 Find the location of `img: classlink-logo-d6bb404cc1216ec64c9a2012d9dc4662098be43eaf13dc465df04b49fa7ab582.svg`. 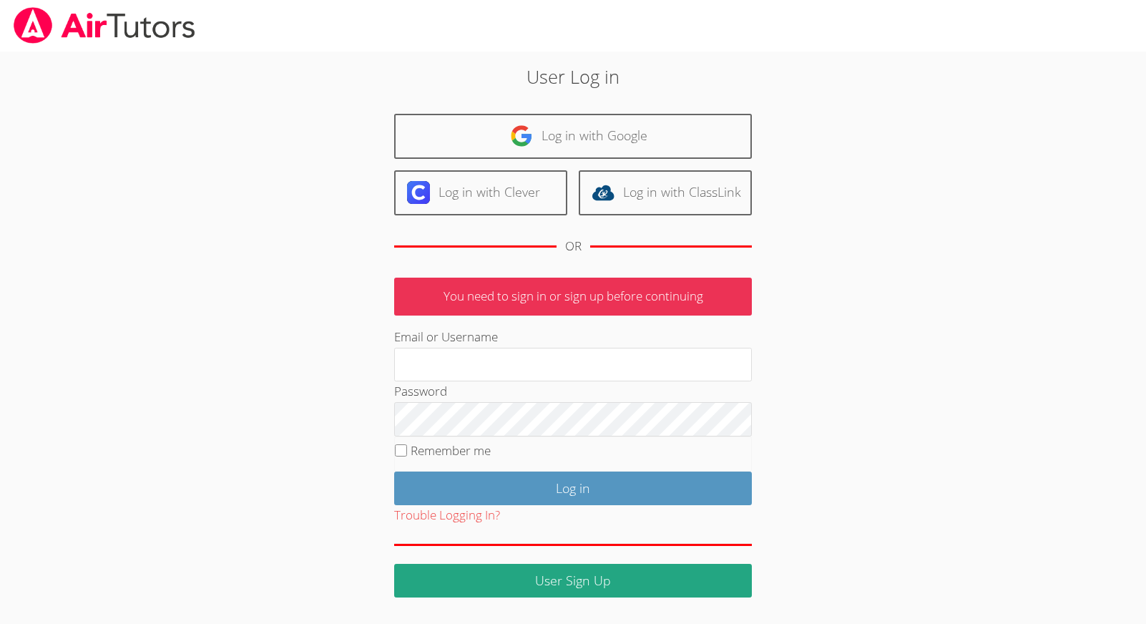

img: classlink-logo-d6bb404cc1216ec64c9a2012d9dc4662098be43eaf13dc465df04b49fa7ab582.svg is located at coordinates (603, 192).